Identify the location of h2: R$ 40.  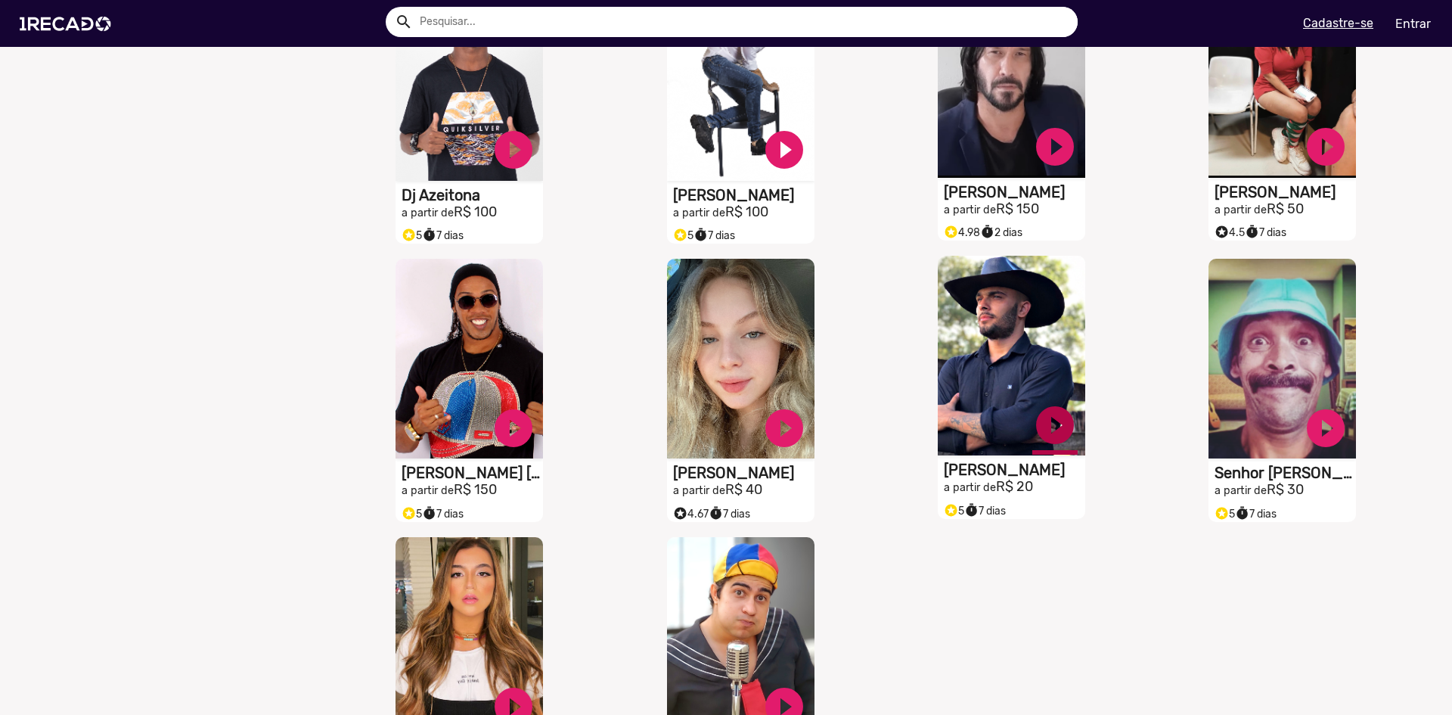
(743, 490).